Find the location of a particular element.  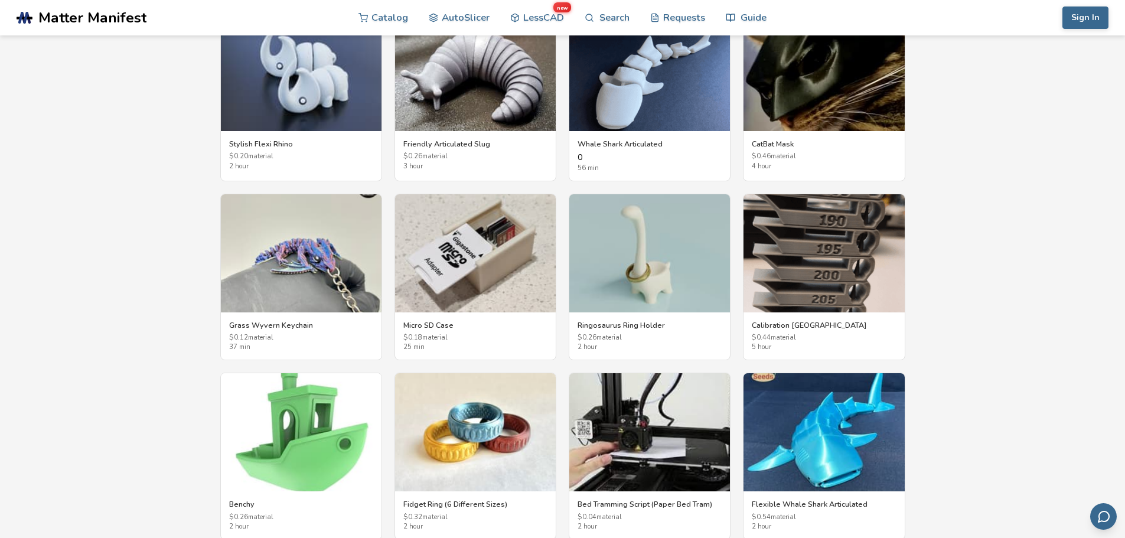

a: Friendly Articulated SlugFriendly Articulated Slug$0.26material3 hour is located at coordinates (475, 97).